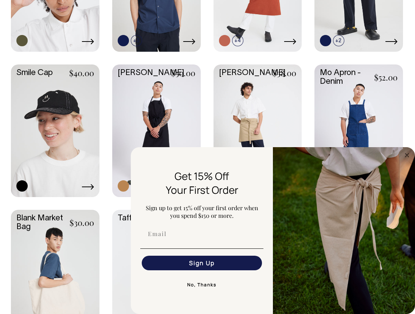 This screenshot has height=314, width=415. Describe the element at coordinates (136, 40) in the screenshot. I see `span: +3` at that location.